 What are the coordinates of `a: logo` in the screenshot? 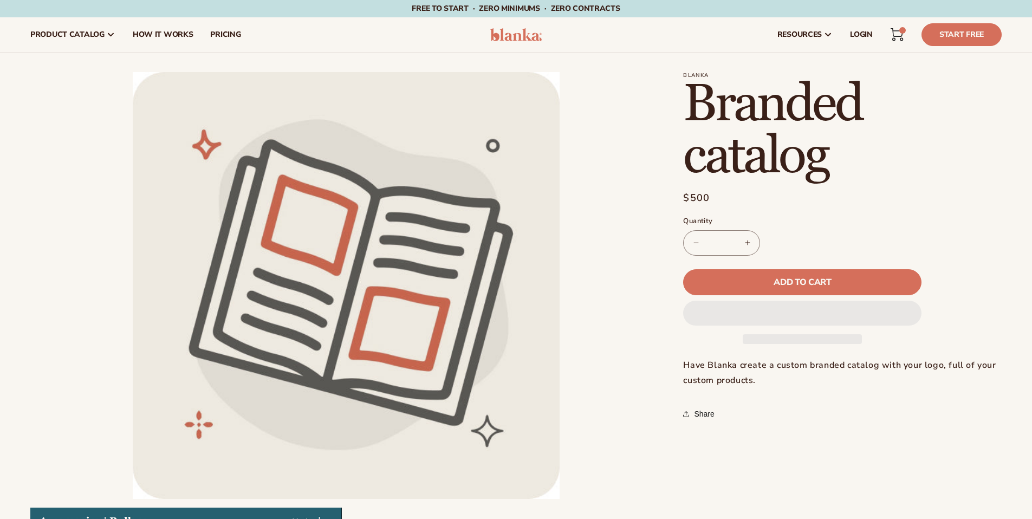 It's located at (516, 35).